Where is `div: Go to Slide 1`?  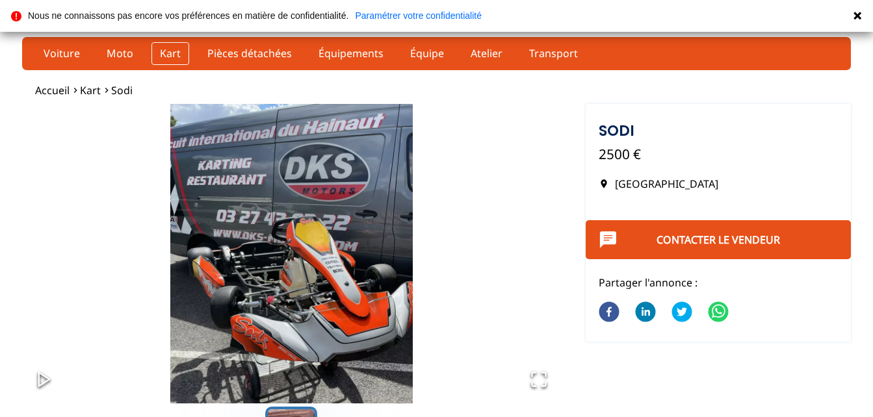 div: Go to Slide 1 is located at coordinates (291, 253).